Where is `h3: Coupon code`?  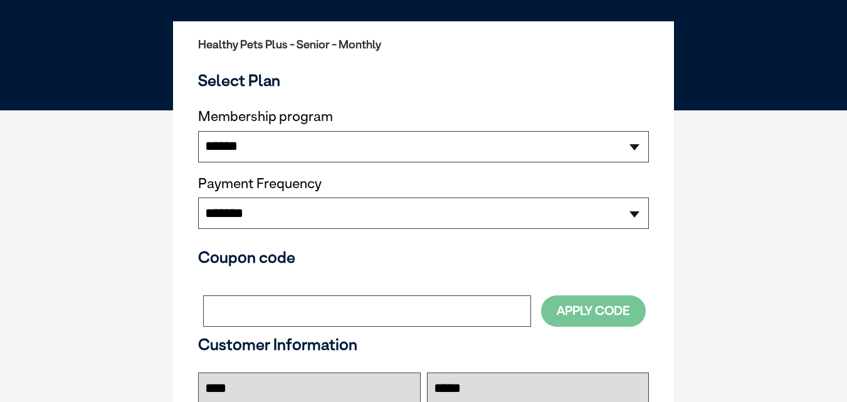 h3: Coupon code is located at coordinates (423, 257).